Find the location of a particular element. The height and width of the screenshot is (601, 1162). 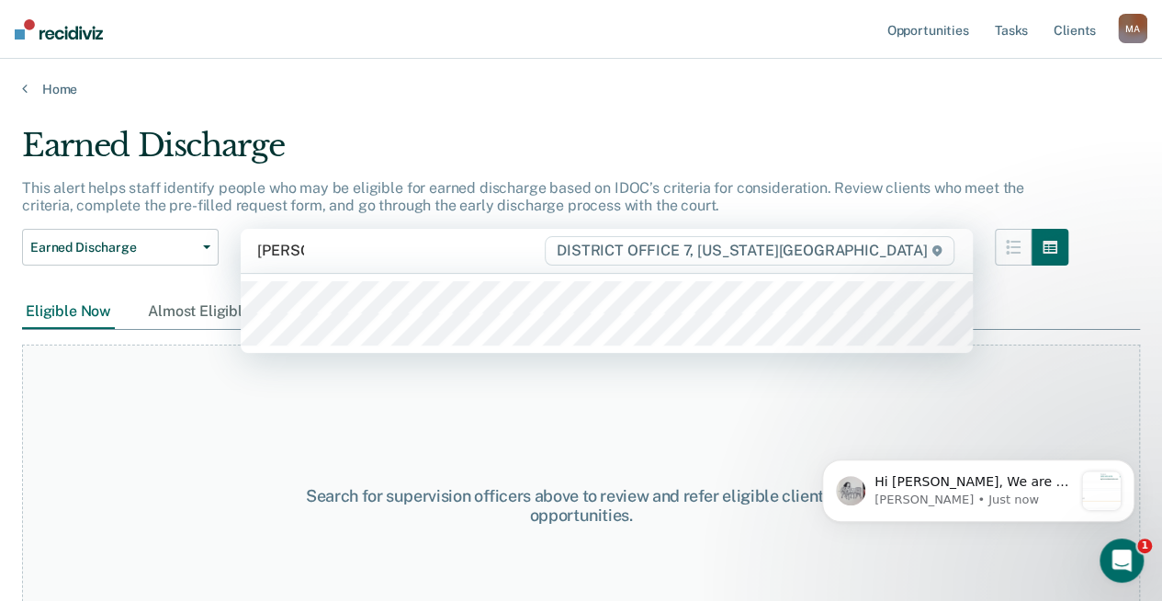

div: message notification from Kim, Just now. Hi Alan, We are so excited to announce a brand new featu... is located at coordinates (184, 68).